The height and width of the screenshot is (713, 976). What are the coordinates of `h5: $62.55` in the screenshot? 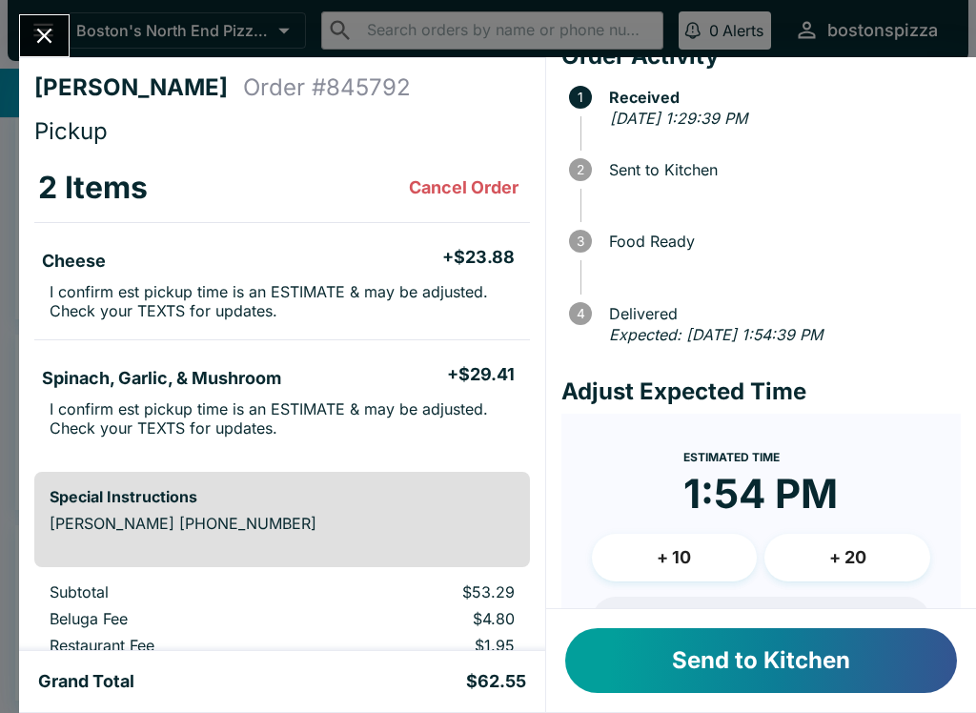 It's located at (495, 681).